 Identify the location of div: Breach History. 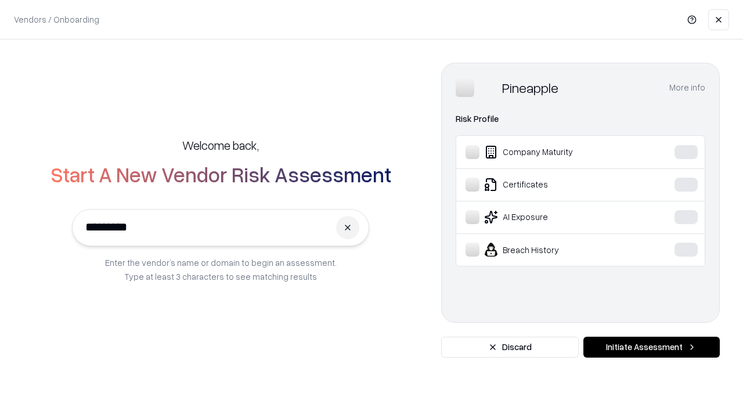
(552, 250).